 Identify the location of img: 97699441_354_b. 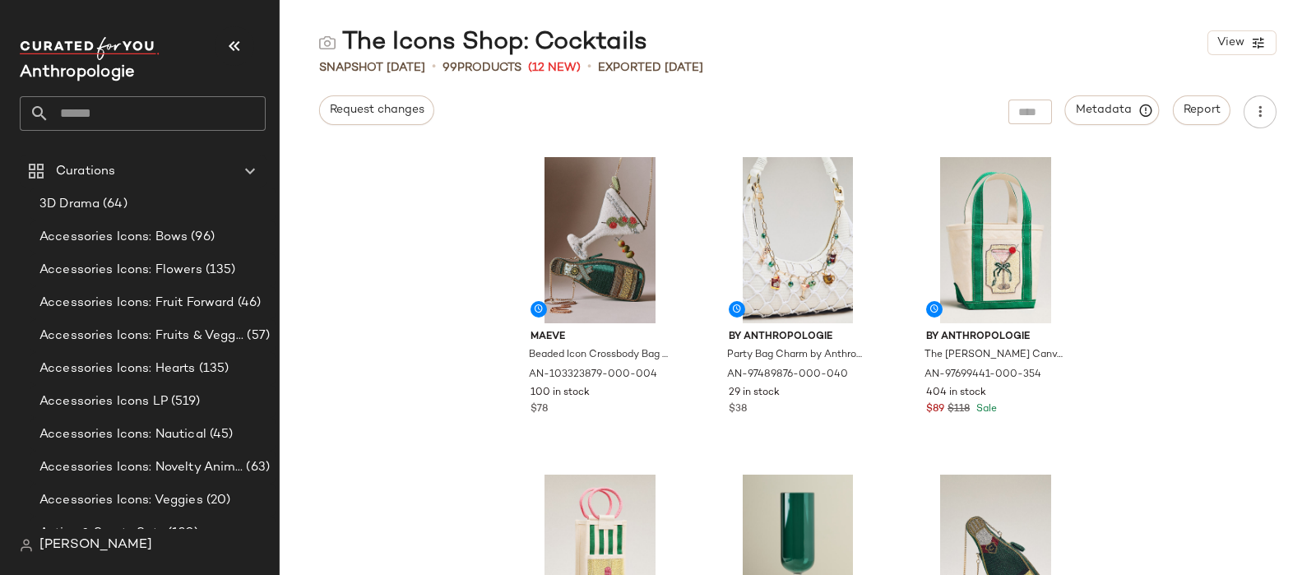
(995, 240).